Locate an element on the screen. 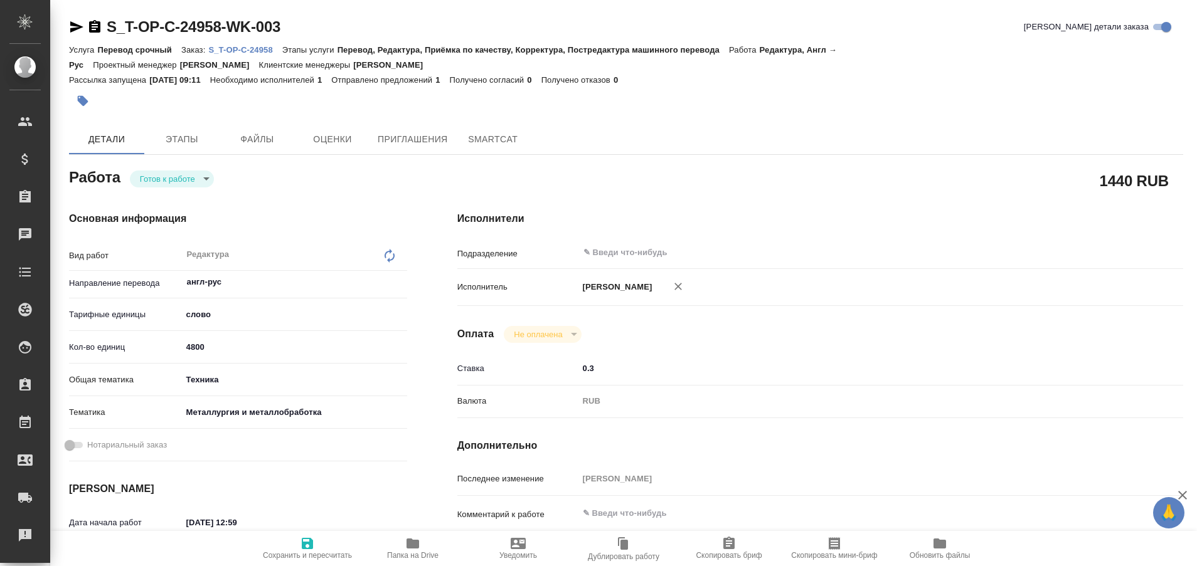  p: Кол-во единиц is located at coordinates (125, 347).